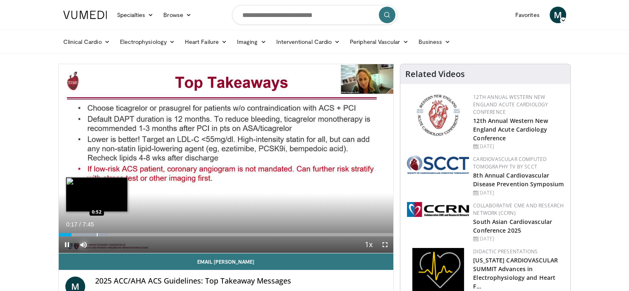 The height and width of the screenshot is (291, 629). I want to click on a: Specialties, so click(135, 15).